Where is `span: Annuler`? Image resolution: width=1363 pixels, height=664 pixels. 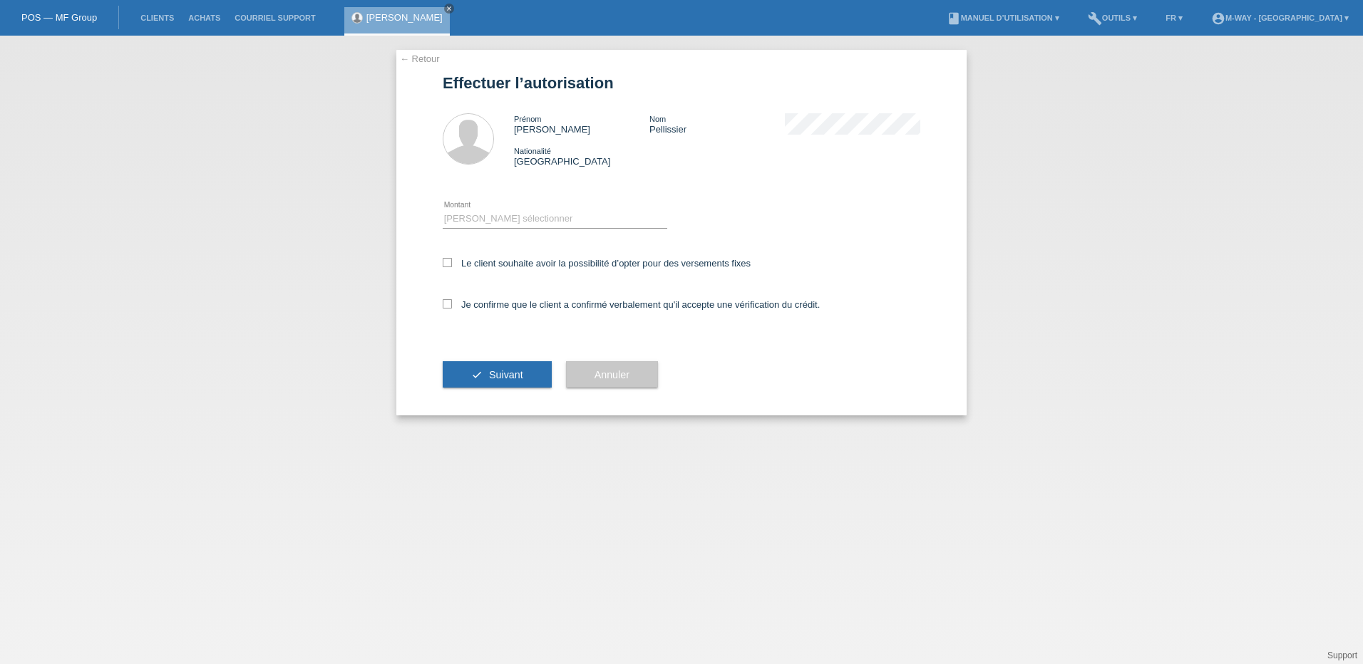
span: Annuler is located at coordinates (612, 375).